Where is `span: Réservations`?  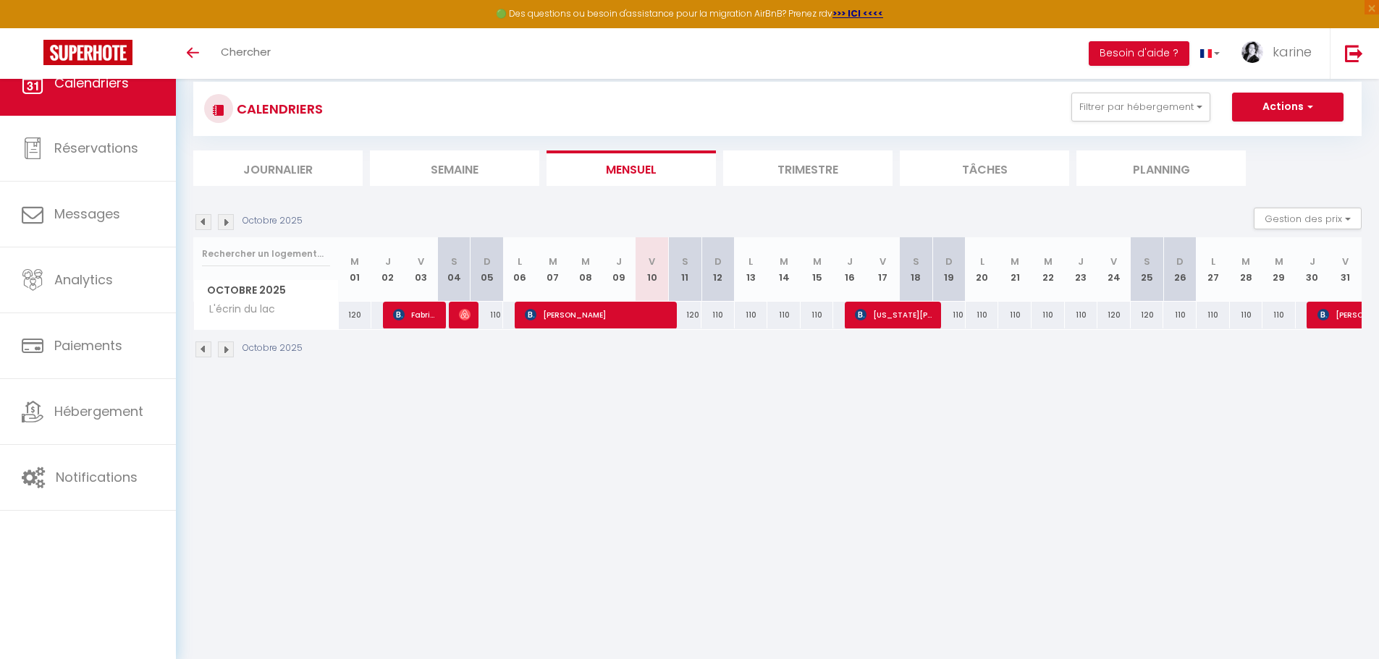
span: Réservations is located at coordinates (96, 148).